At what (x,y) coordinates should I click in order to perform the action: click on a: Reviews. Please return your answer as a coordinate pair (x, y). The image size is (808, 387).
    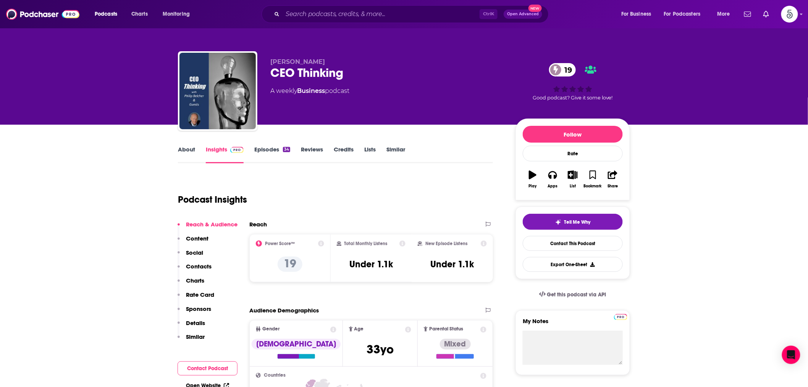
    Looking at the image, I should click on (312, 154).